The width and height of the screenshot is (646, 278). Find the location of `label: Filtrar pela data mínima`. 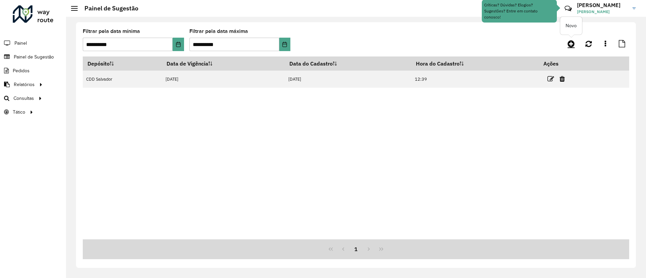

label: Filtrar pela data mínima is located at coordinates (111, 31).